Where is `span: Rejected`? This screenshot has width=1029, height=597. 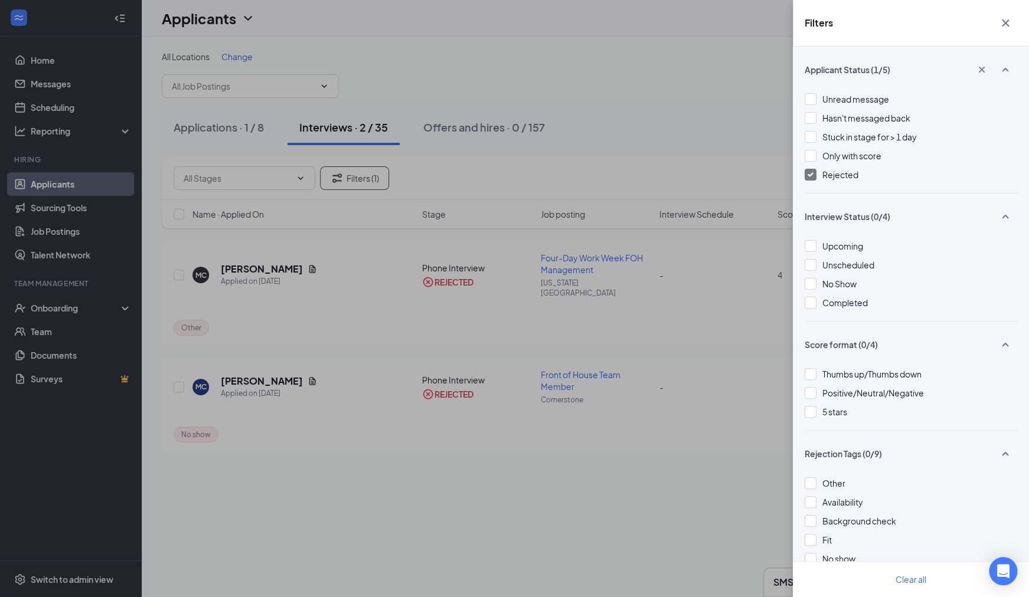
span: Rejected is located at coordinates (840, 175).